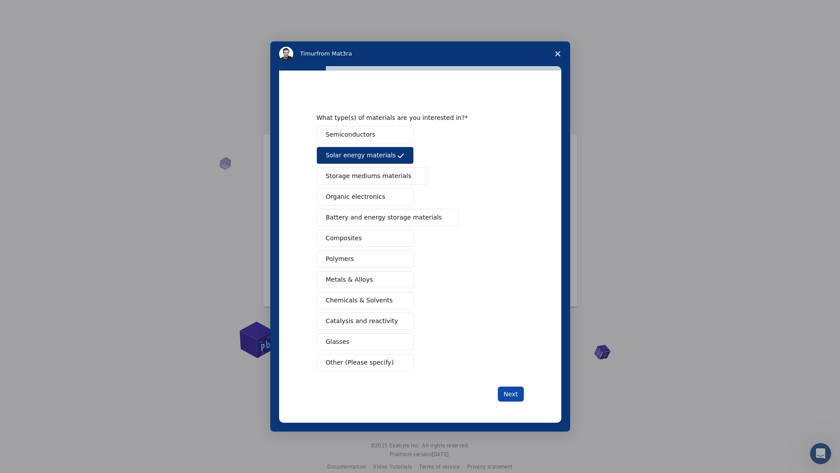 The image size is (840, 473). Describe the element at coordinates (511, 394) in the screenshot. I see `button: Next` at that location.